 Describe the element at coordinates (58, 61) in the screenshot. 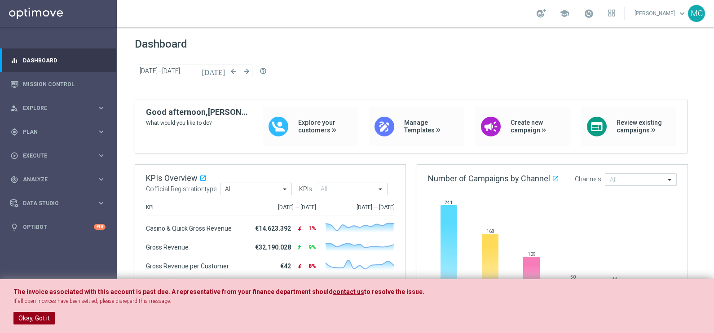

I see `button: equalizer Dashboard` at that location.